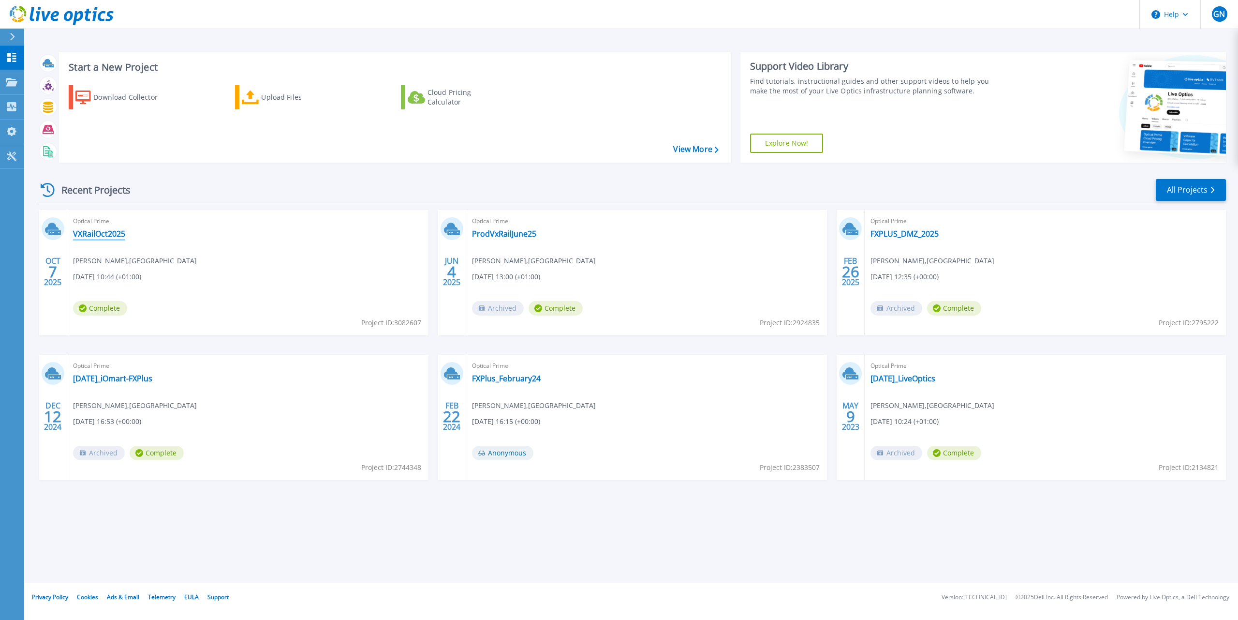 The image size is (1238, 620). What do you see at coordinates (99, 234) in the screenshot?
I see `a: VXRailOct2025` at bounding box center [99, 234].